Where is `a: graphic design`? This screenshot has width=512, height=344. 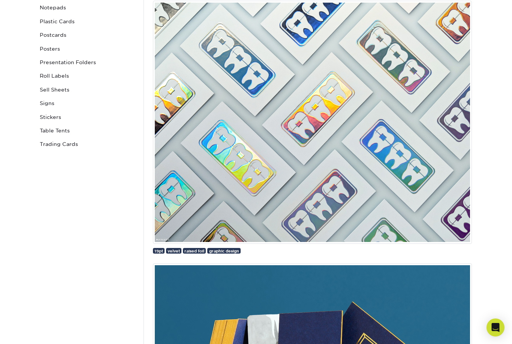
a: graphic design is located at coordinates (224, 251).